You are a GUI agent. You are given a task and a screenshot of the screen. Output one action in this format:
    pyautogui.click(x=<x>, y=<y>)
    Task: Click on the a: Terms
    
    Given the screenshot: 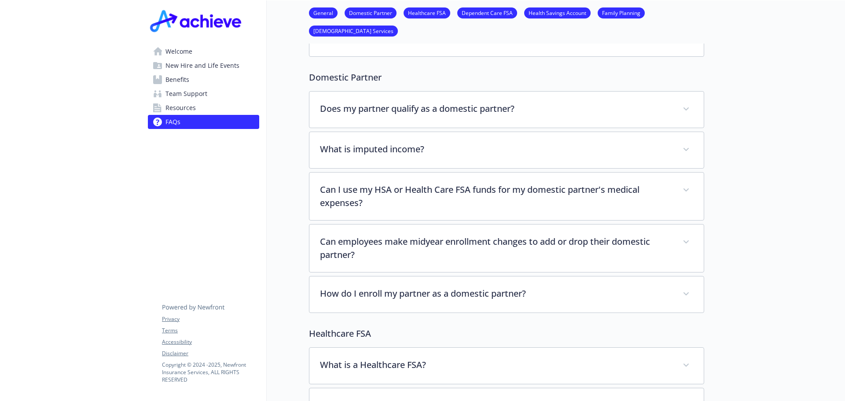 What is the action you would take?
    pyautogui.click(x=210, y=331)
    